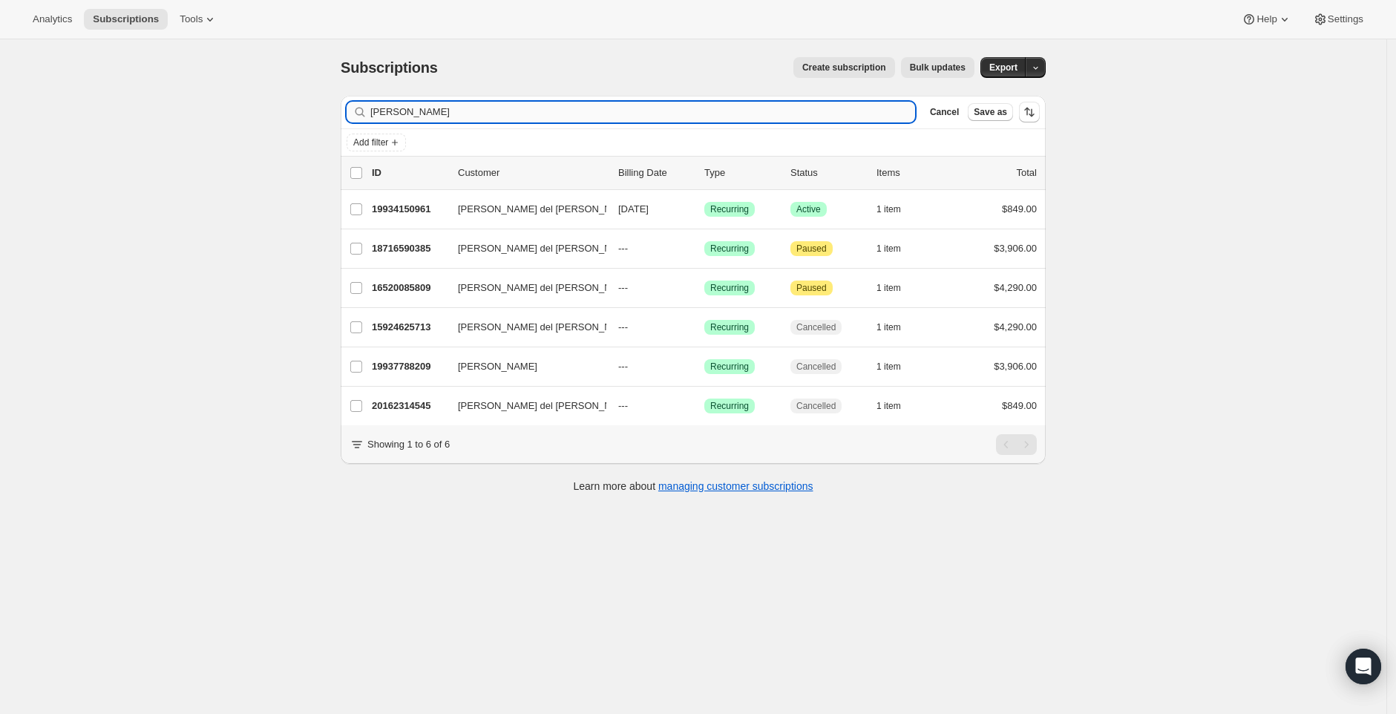  Describe the element at coordinates (408, 445) in the screenshot. I see `p: Showing 1 to 6 of 6` at that location.